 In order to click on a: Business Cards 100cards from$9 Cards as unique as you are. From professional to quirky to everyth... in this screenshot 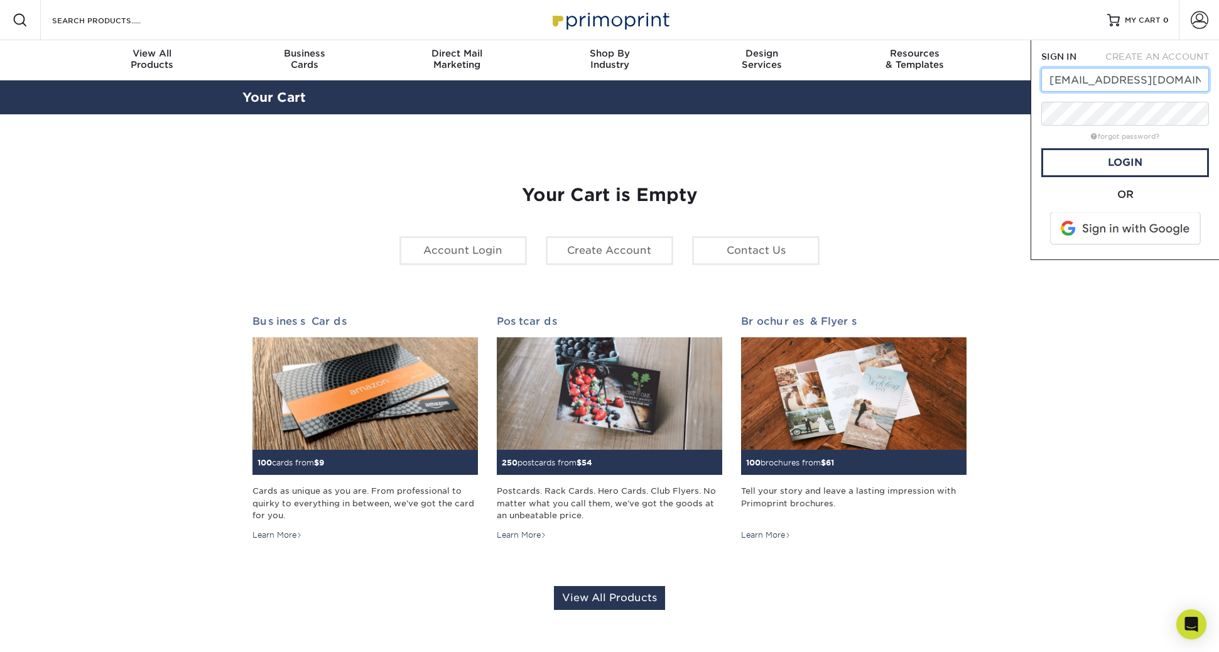, I will do `click(365, 428)`.